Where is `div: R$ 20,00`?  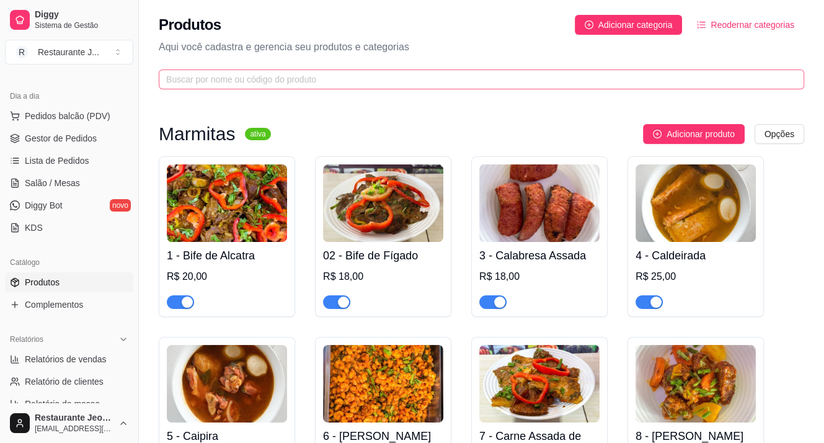
div: R$ 20,00 is located at coordinates (227, 277).